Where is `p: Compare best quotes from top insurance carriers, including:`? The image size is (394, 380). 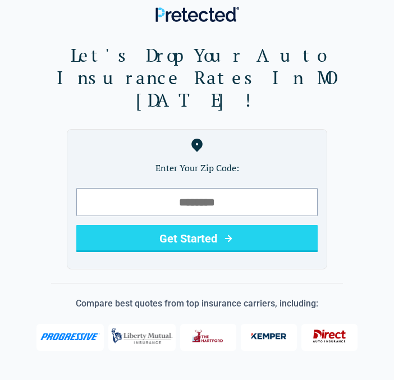
p: Compare best quotes from top insurance carriers, including: is located at coordinates (197, 304).